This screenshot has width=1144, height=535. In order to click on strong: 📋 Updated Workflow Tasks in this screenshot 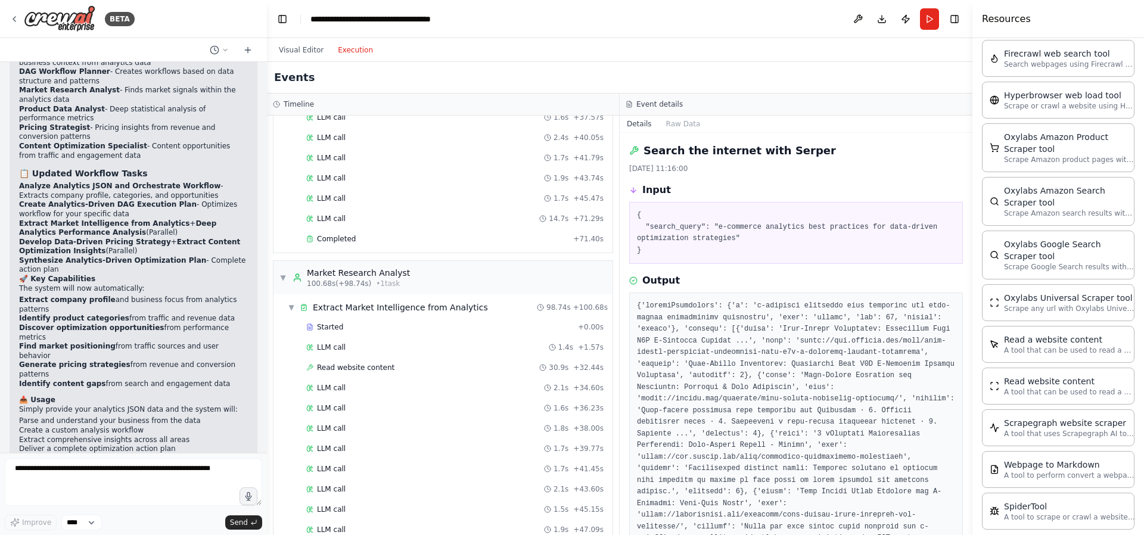, I will do `click(83, 173)`.